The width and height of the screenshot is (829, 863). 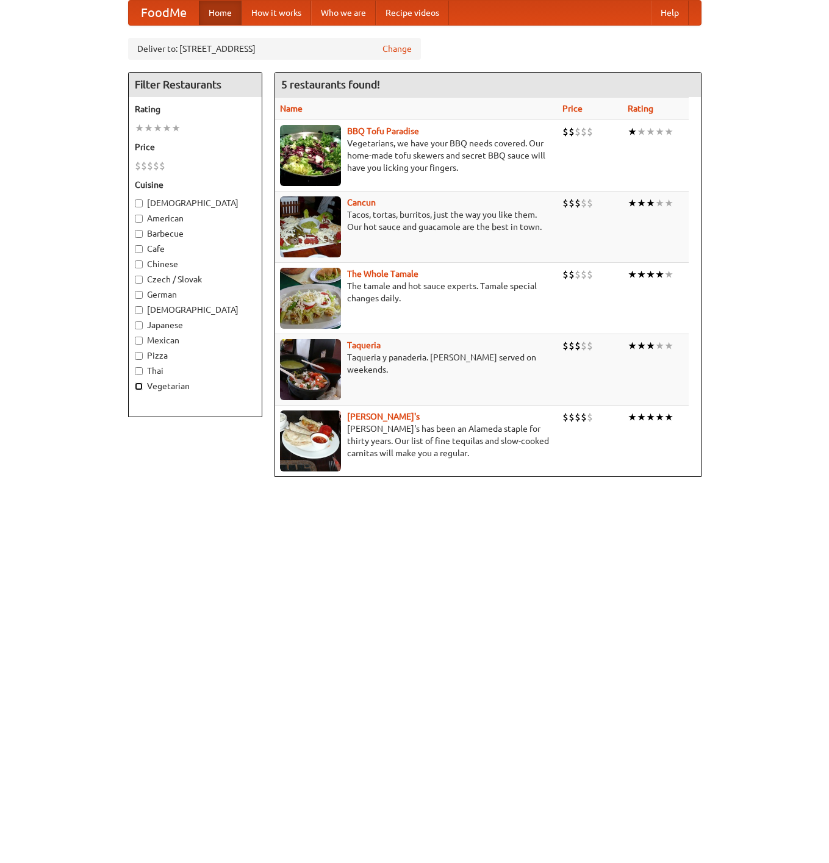 What do you see at coordinates (276, 13) in the screenshot?
I see `a: How it works` at bounding box center [276, 13].